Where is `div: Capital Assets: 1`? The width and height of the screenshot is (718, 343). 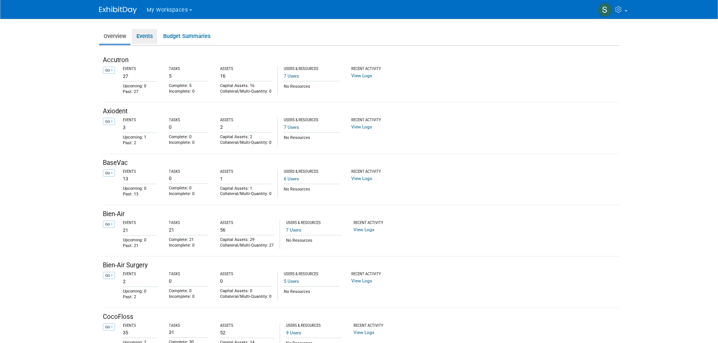
div: Capital Assets: 1 is located at coordinates (246, 189).